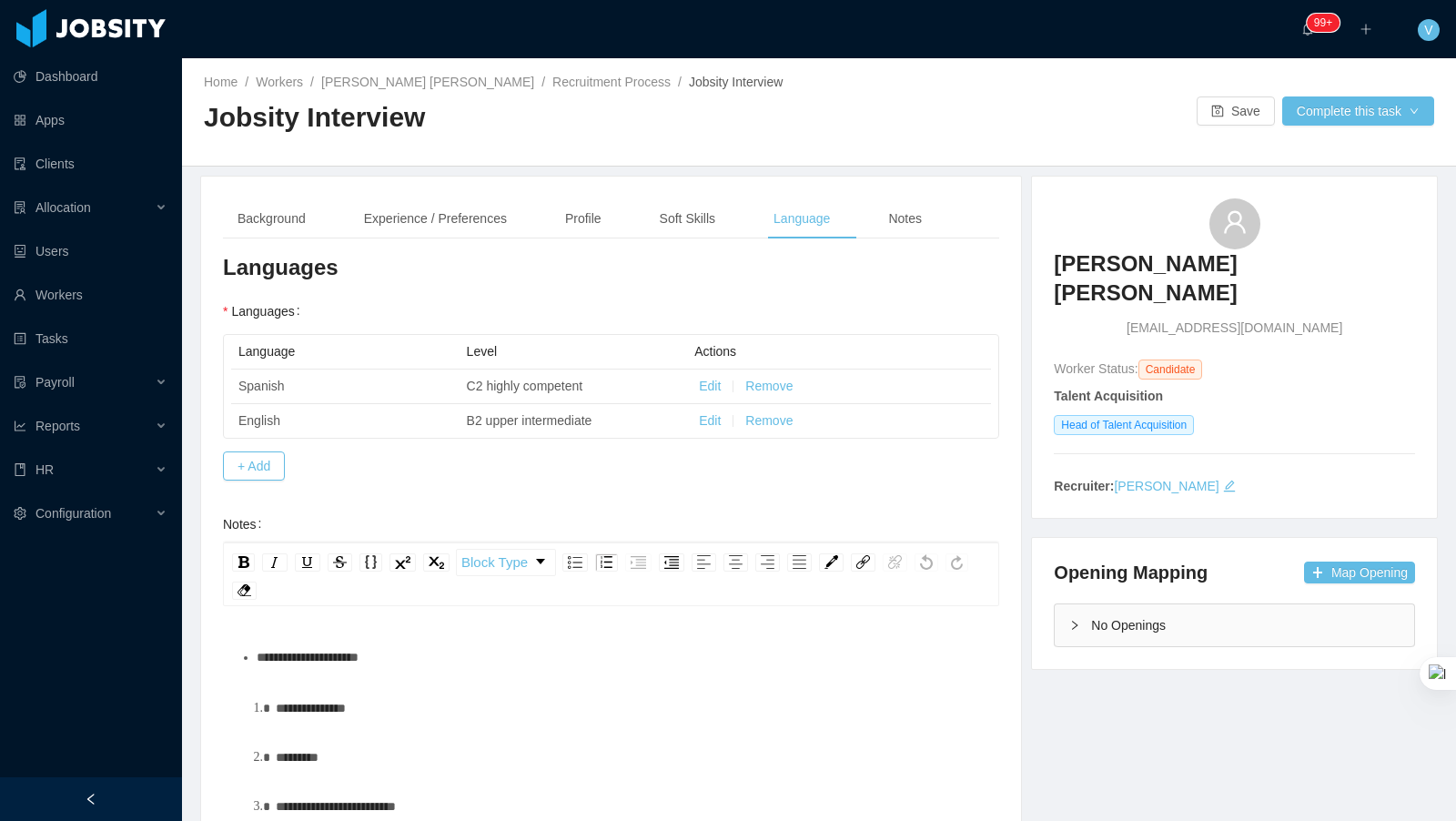  I want to click on div: Right, so click(768, 563).